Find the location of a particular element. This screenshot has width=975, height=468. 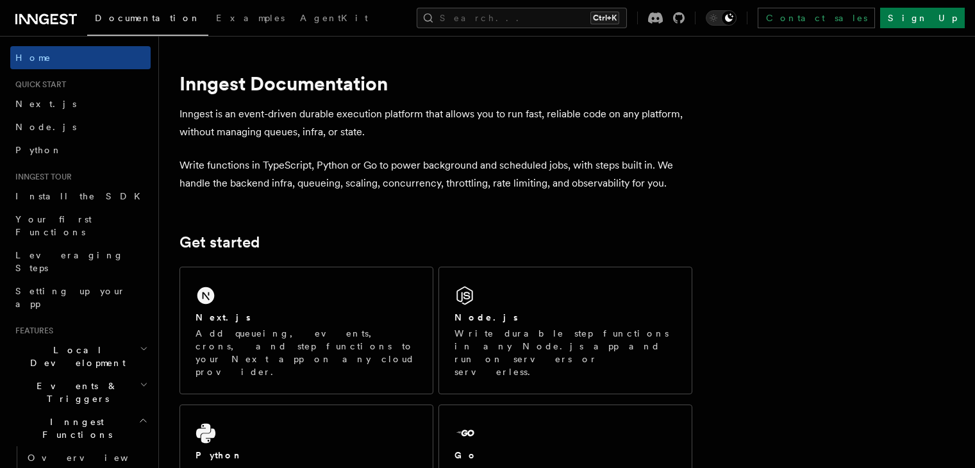

h1: Inngest Documentation is located at coordinates (436, 83).